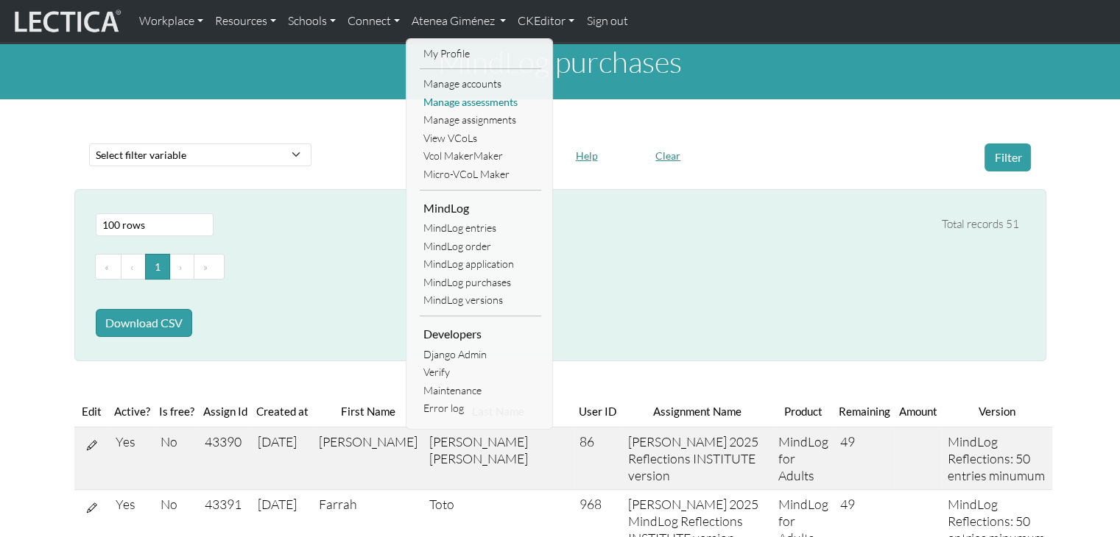 This screenshot has width=1120, height=537. What do you see at coordinates (864, 411) in the screenshot?
I see `th: Remaining` at bounding box center [864, 411].